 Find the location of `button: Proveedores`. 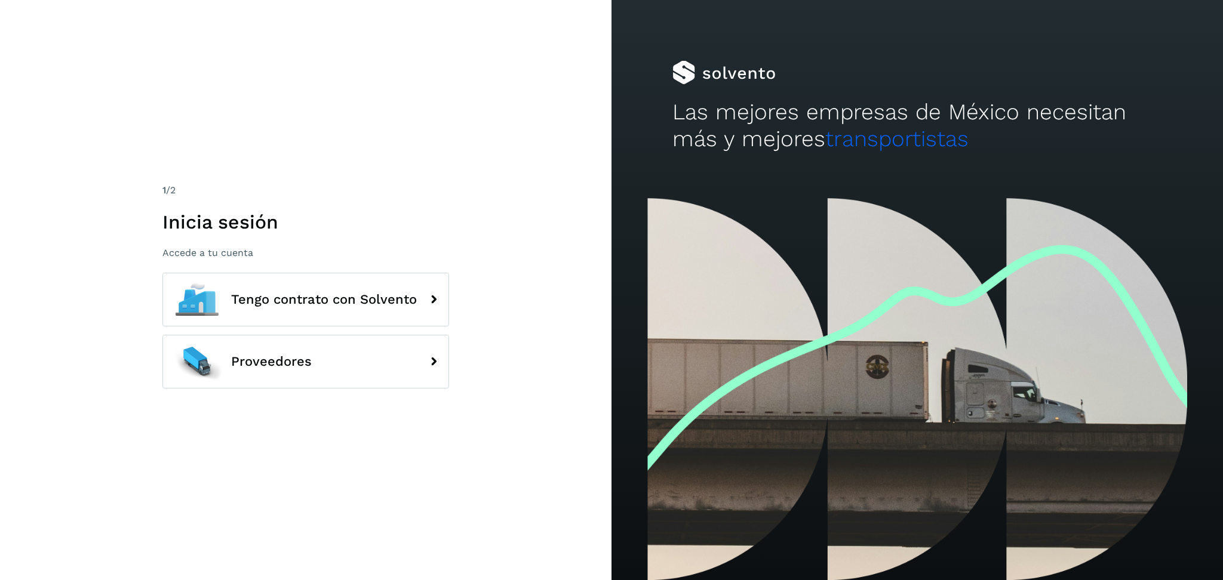

button: Proveedores is located at coordinates (306, 362).